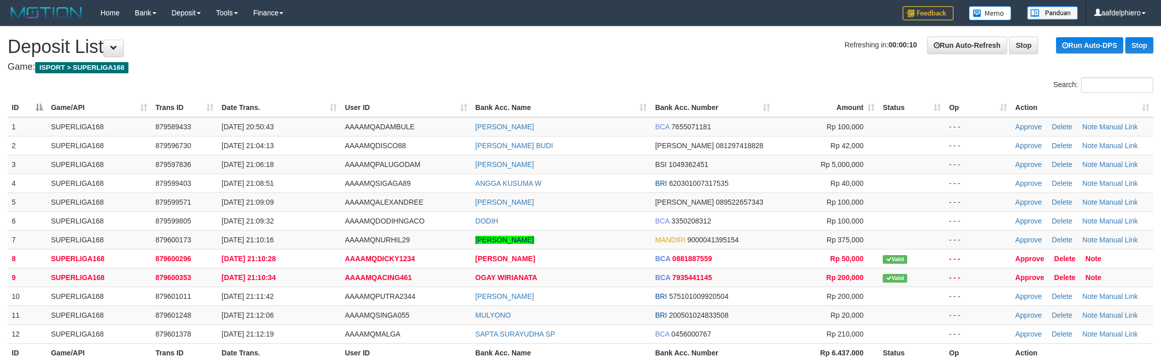 The image size is (1161, 361). Describe the element at coordinates (27, 277) in the screenshot. I see `td: 9` at that location.